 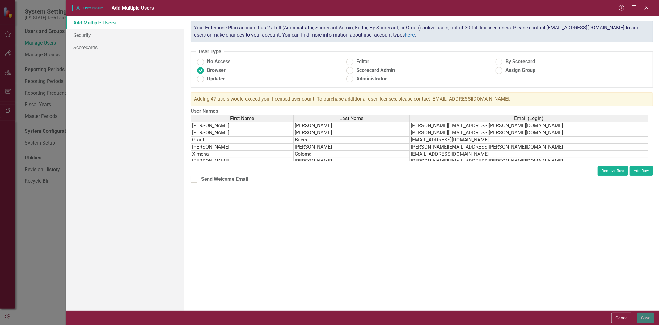 I want to click on span: By Scorecard, so click(x=521, y=62).